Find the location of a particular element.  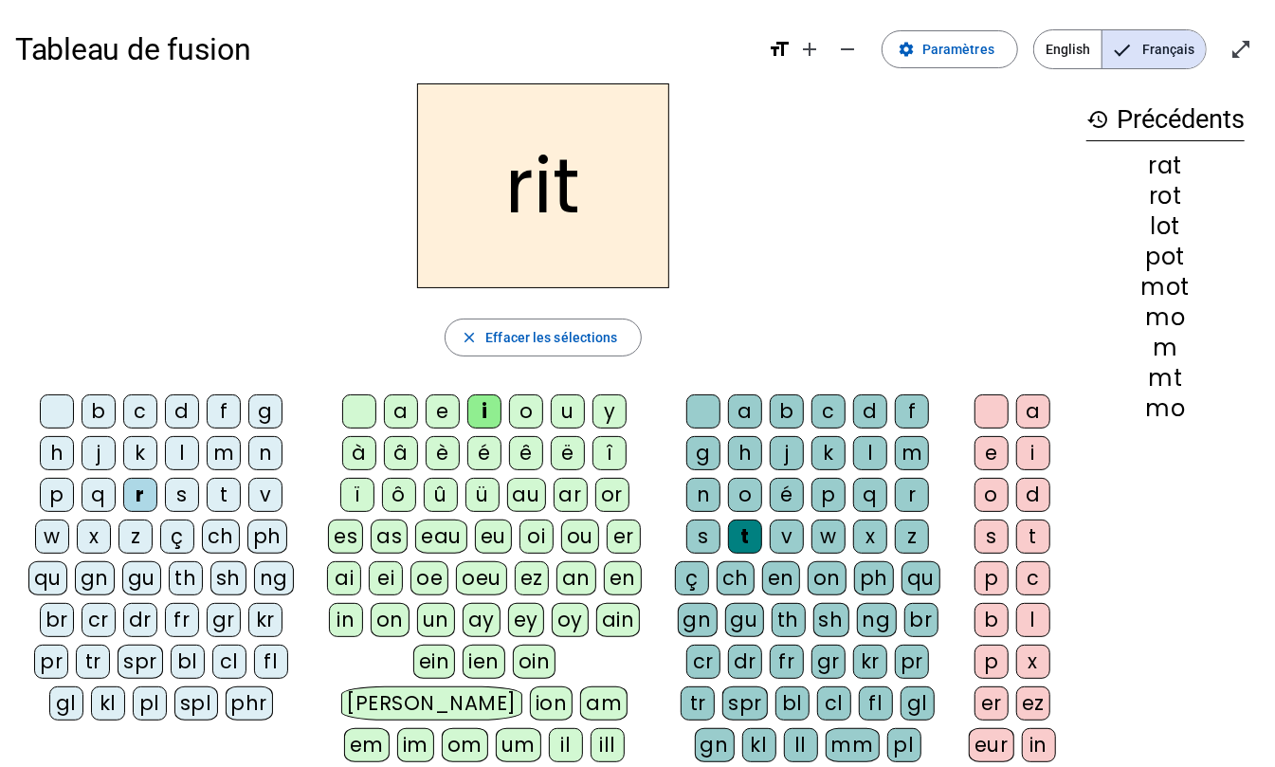

button: Entrer en plein écran is located at coordinates (1241, 49).